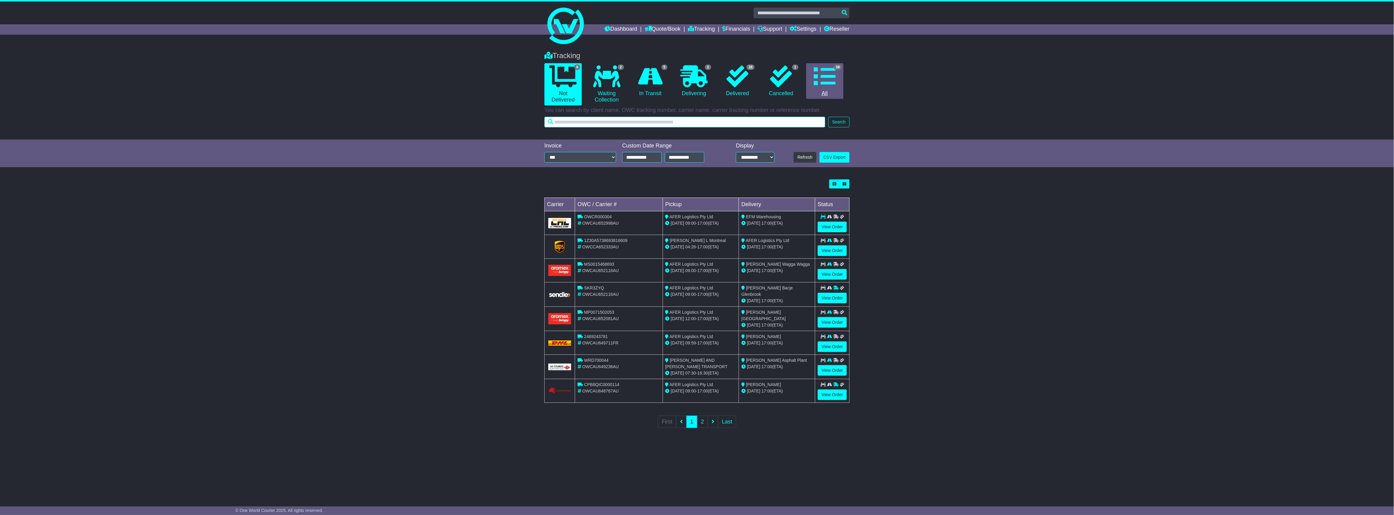 The image size is (1394, 515). I want to click on span: SKR3ZYQ, so click(594, 288).